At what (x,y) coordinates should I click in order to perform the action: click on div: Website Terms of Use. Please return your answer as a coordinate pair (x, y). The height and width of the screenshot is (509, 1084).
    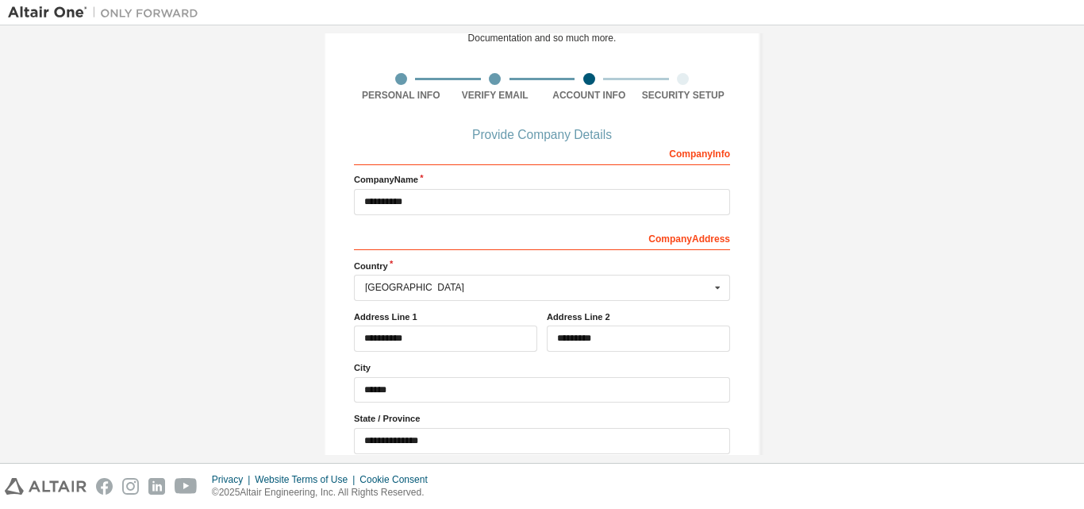
    Looking at the image, I should click on (307, 479).